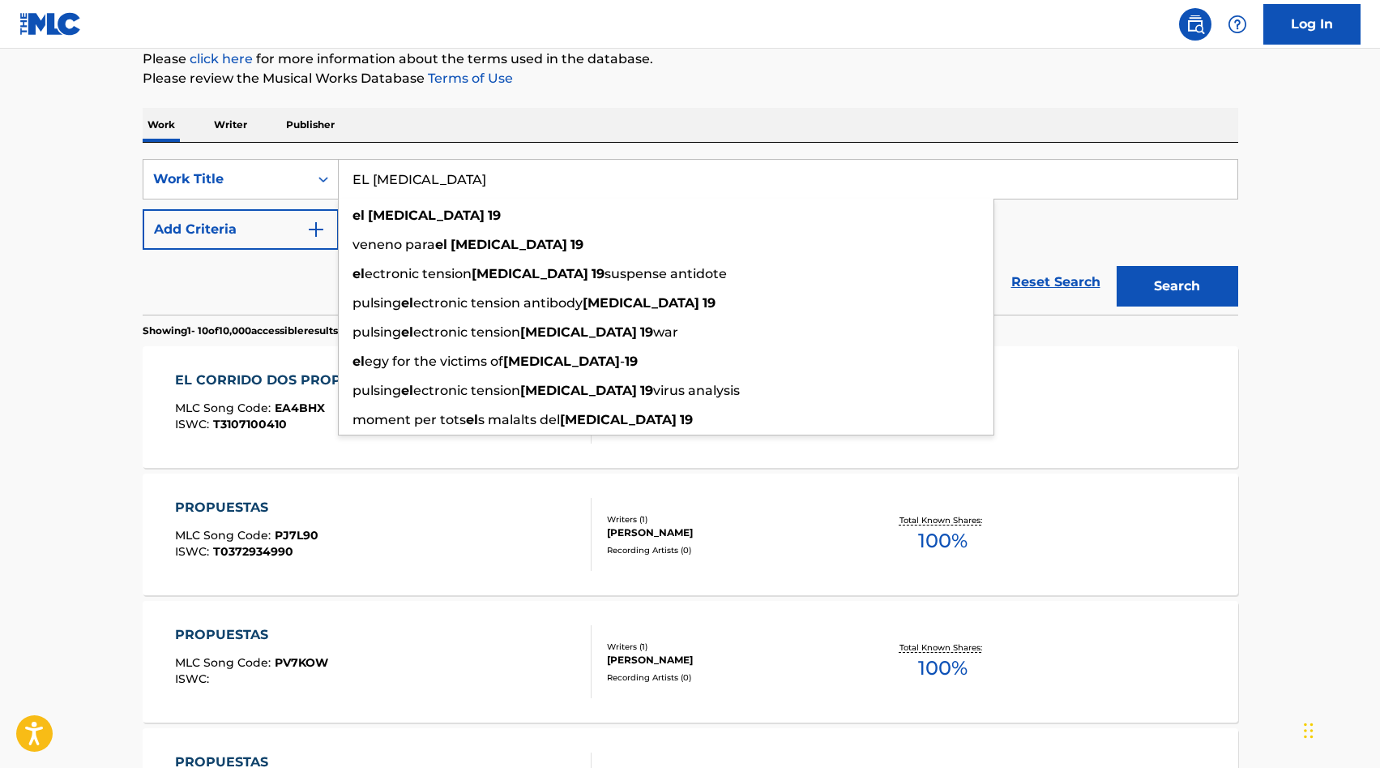  What do you see at coordinates (691, 79) in the screenshot?
I see `p: Please review the Musical Works Database` at bounding box center [691, 79].